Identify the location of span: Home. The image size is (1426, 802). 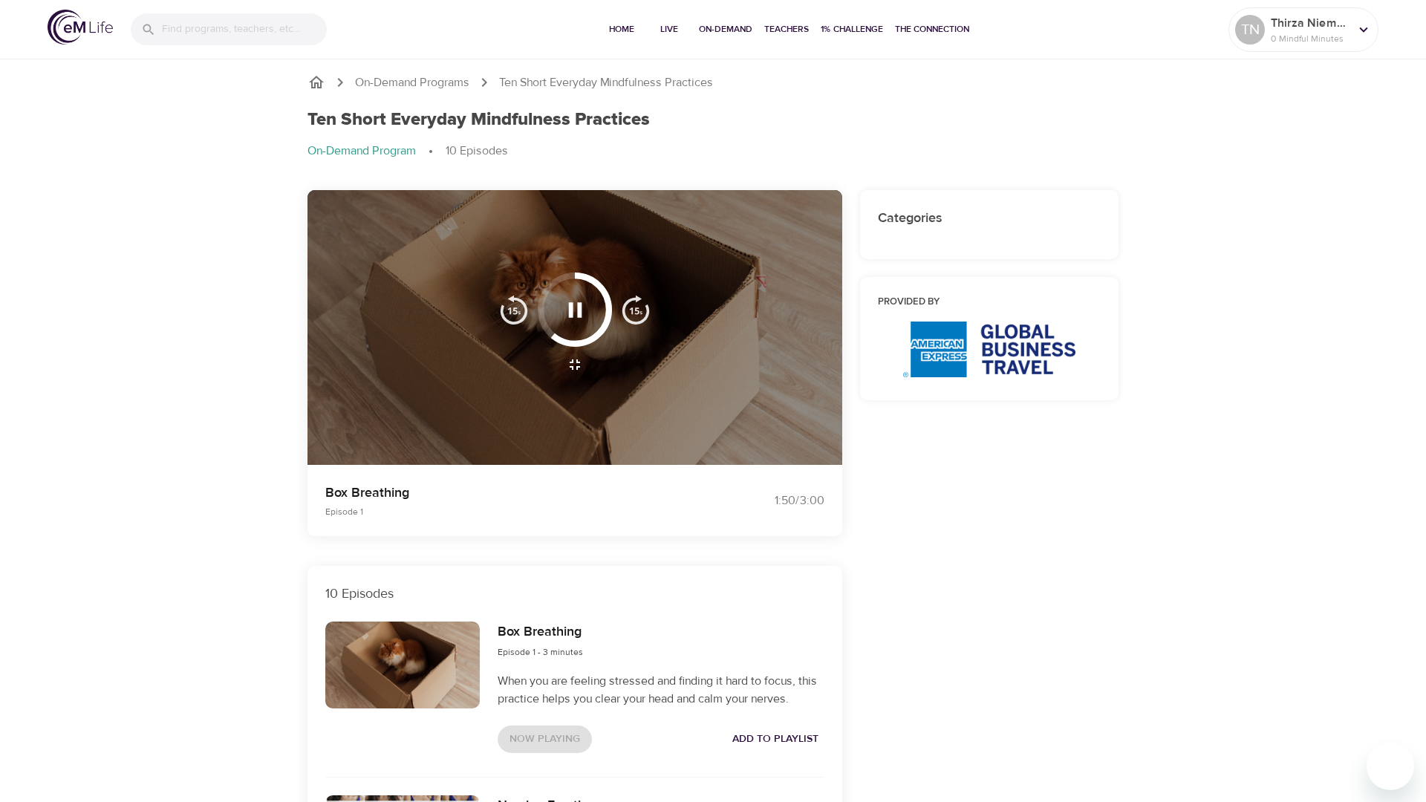
(622, 29).